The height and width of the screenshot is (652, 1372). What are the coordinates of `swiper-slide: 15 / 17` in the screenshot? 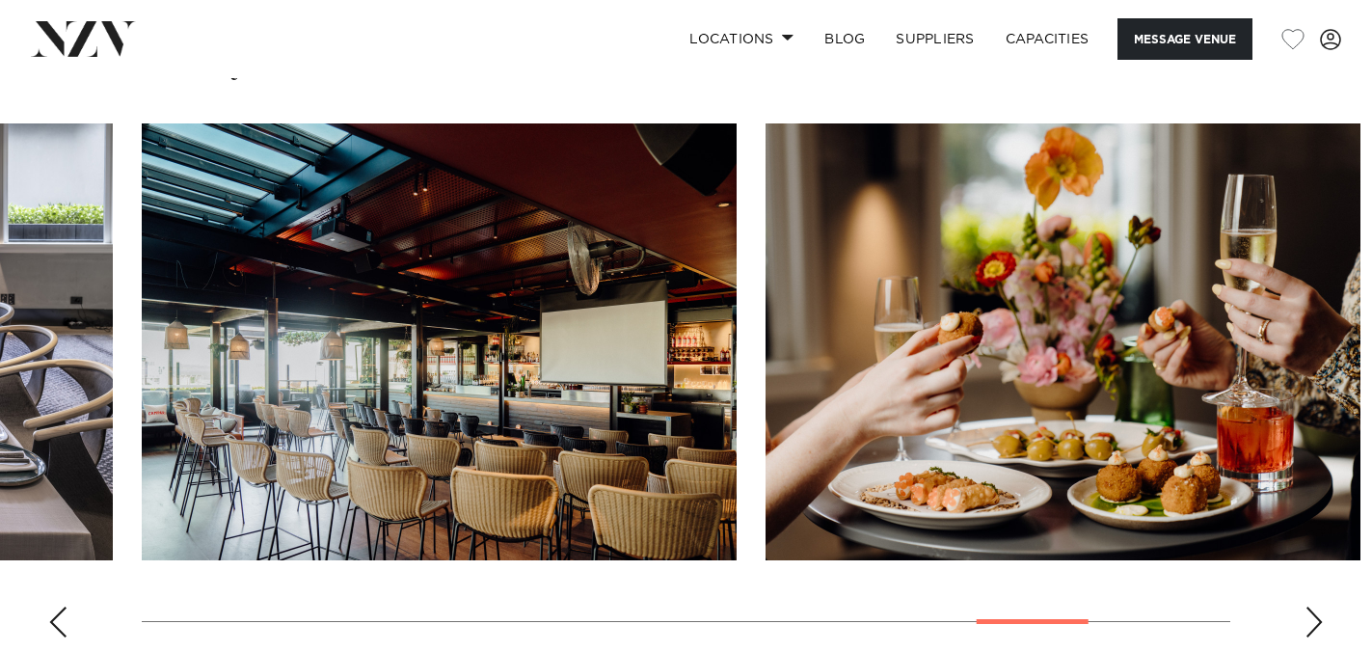 It's located at (1062, 341).